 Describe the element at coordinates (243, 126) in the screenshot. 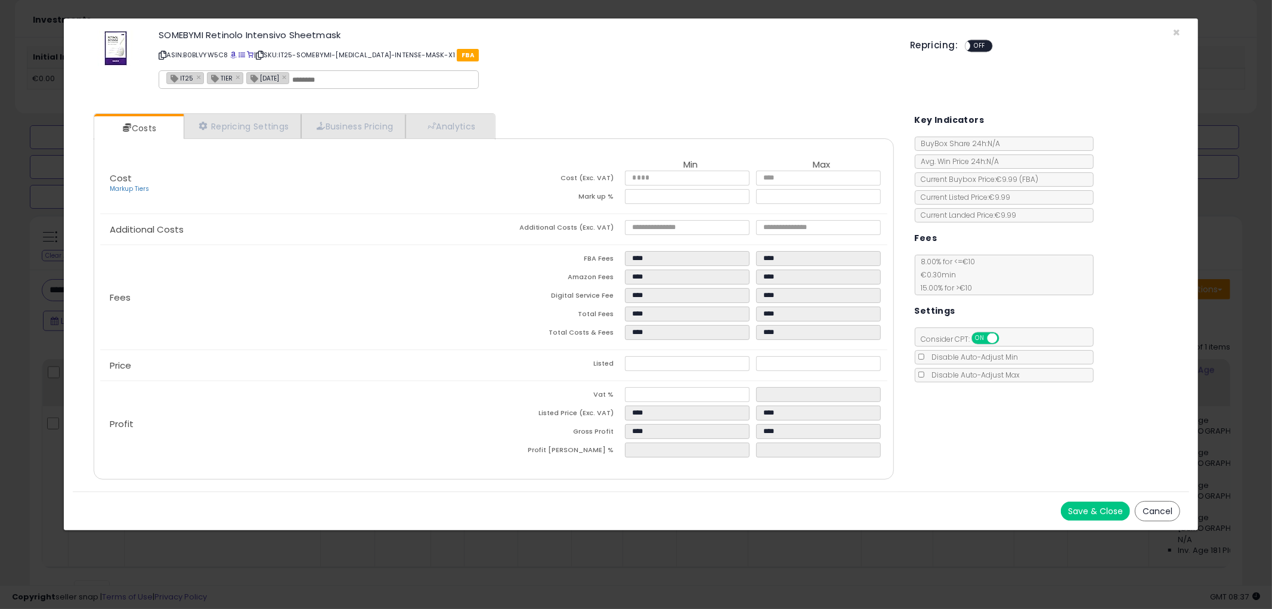

I see `a: Repricing Settings` at that location.